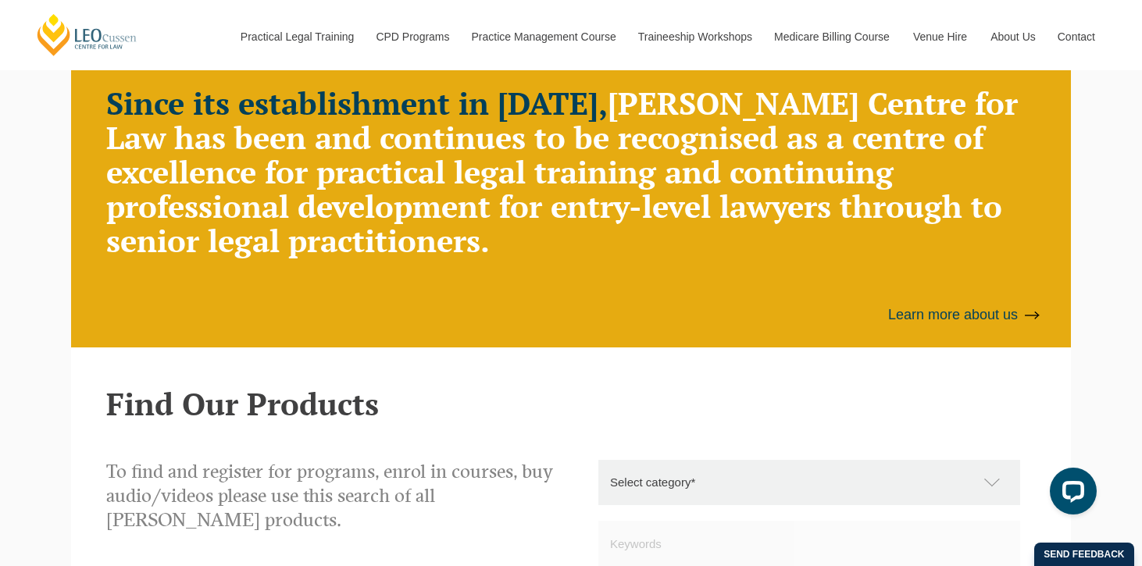 Image resolution: width=1142 pixels, height=566 pixels. Describe the element at coordinates (571, 404) in the screenshot. I see `h2: Find Our Products` at that location.